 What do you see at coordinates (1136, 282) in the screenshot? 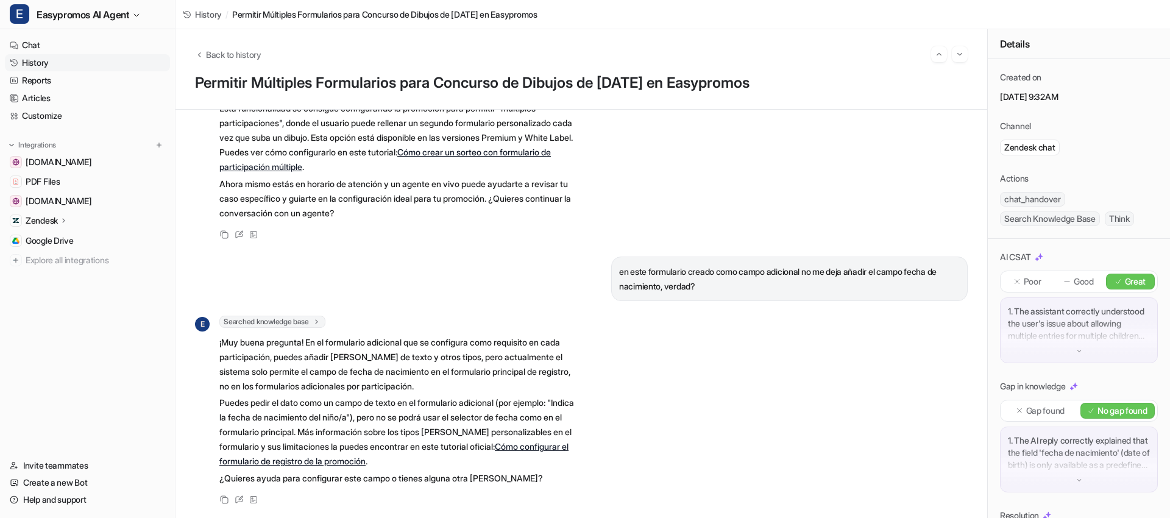
I see `p: Great` at bounding box center [1136, 282].